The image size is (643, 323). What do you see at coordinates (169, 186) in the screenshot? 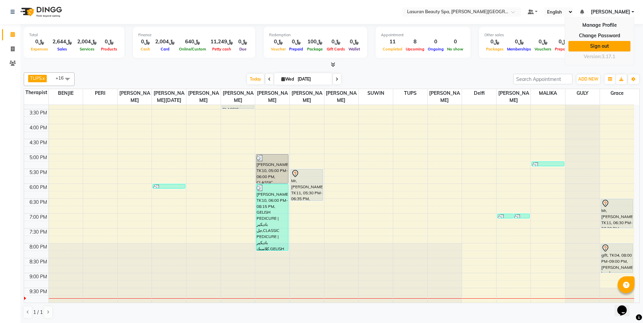
I see `div: Renad al shehri, TK14, 06:00 PM-06:01 PM, BLOW DRY SHORT | تجفيف الشعر القصير` at bounding box center [169, 186].